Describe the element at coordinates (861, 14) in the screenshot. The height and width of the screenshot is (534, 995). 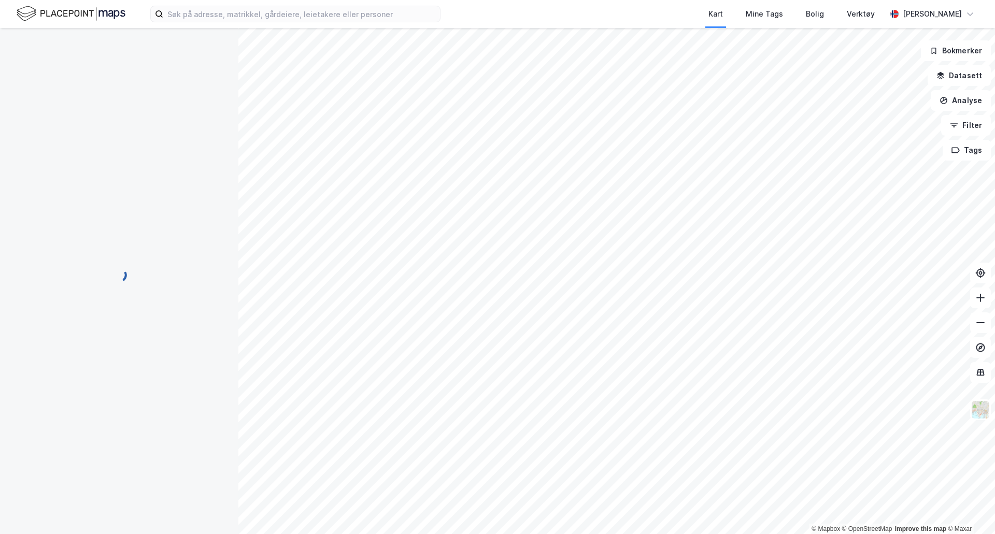
I see `div: Verktøy` at that location.